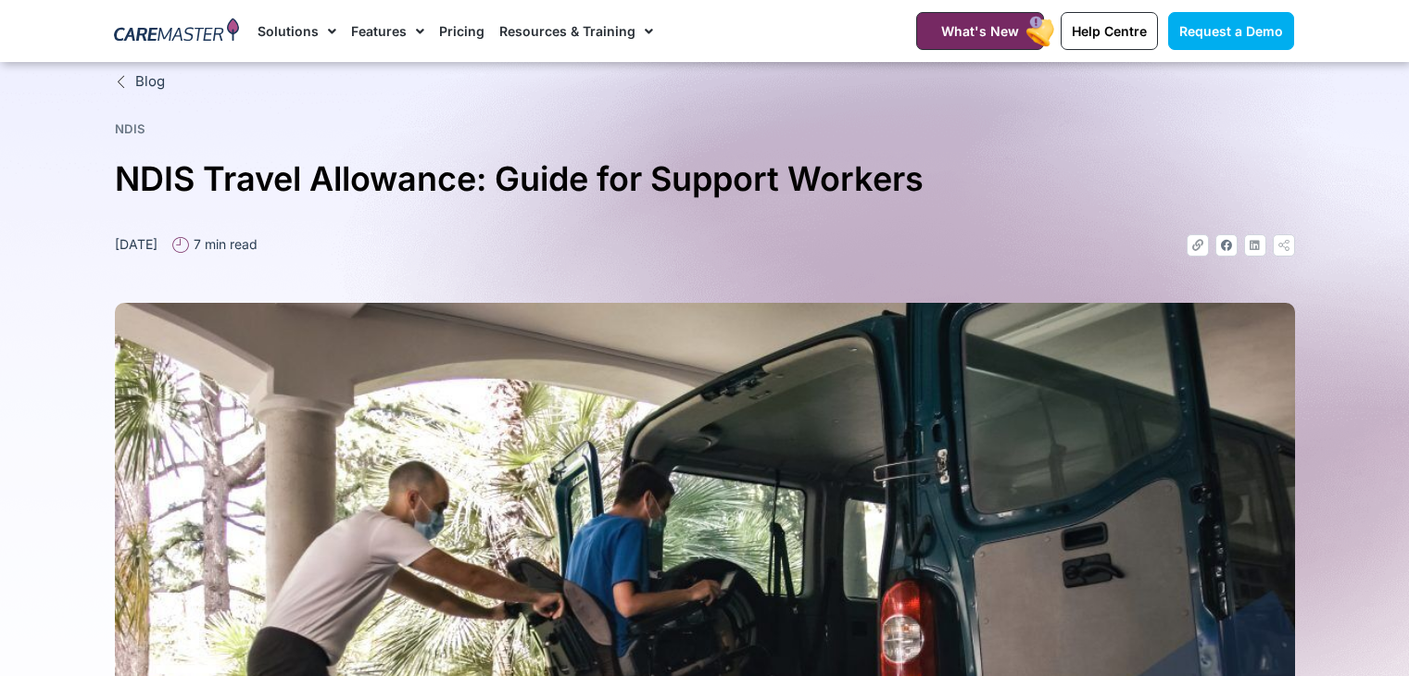  Describe the element at coordinates (980, 31) in the screenshot. I see `a: What's New` at that location.